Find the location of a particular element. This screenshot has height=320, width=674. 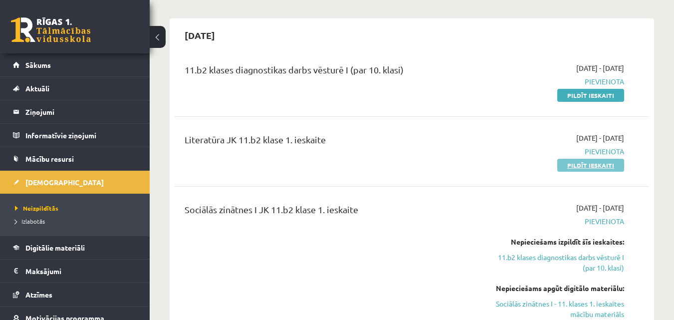

a: Rīgas 1. Tālmācības vidusskola is located at coordinates (51, 30).